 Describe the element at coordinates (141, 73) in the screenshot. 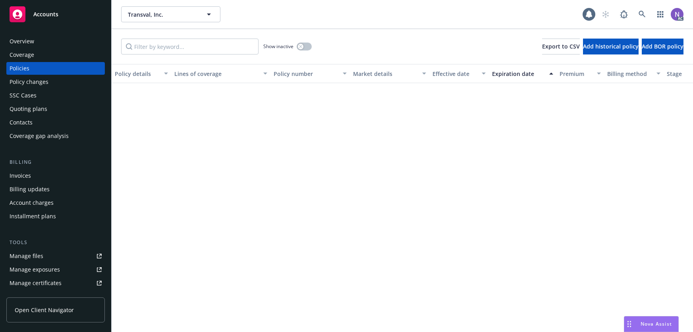

I see `button: Policy details` at that location.